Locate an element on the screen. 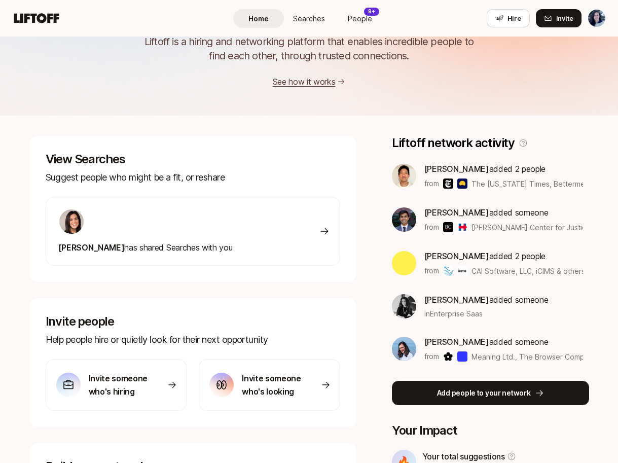 The image size is (618, 463). img: Hillary for America is located at coordinates (463, 227).